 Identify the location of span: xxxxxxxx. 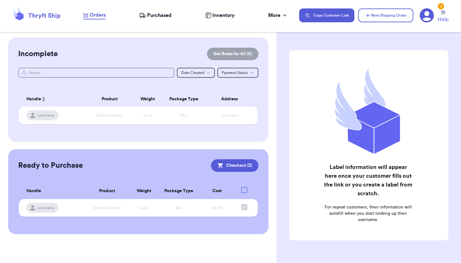
(230, 115).